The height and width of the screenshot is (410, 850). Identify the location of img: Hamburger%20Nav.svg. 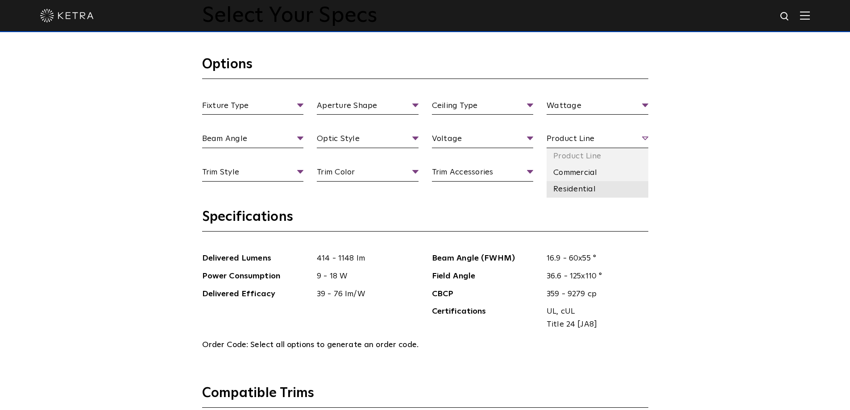
(804, 15).